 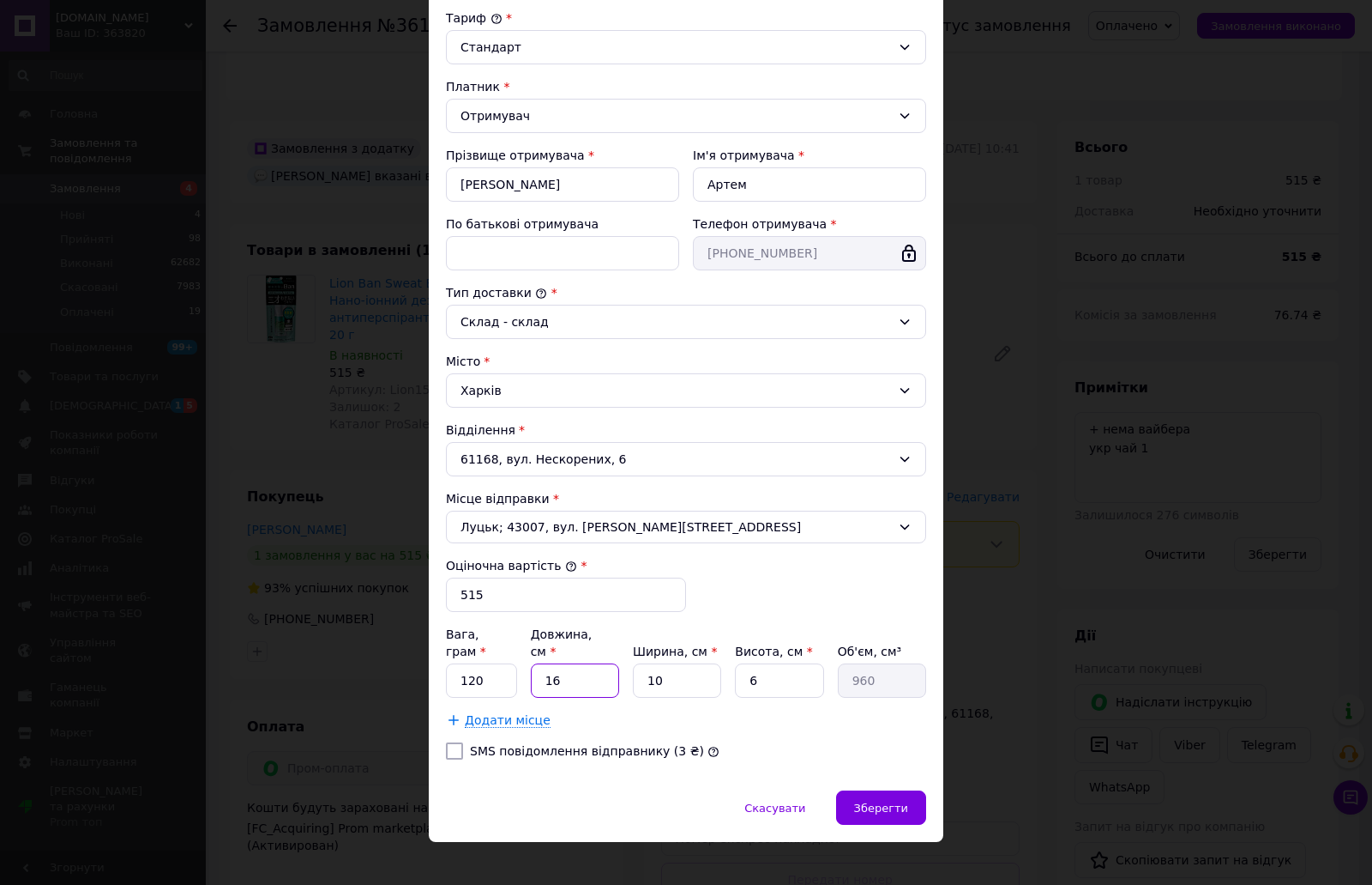 What do you see at coordinates (686, 499) in the screenshot?
I see `div: Місце відправки` at bounding box center [686, 499].